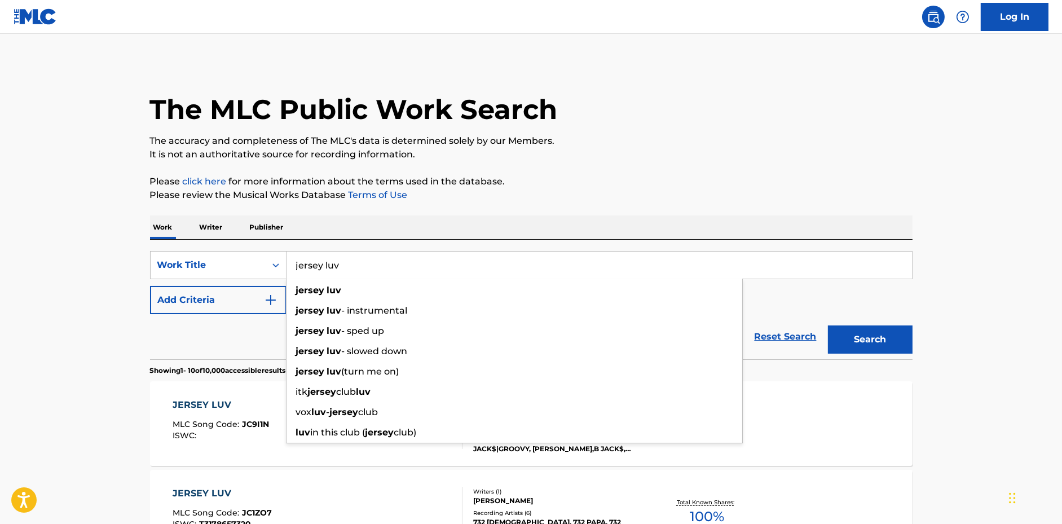  I want to click on div: Drag, so click(1012, 498).